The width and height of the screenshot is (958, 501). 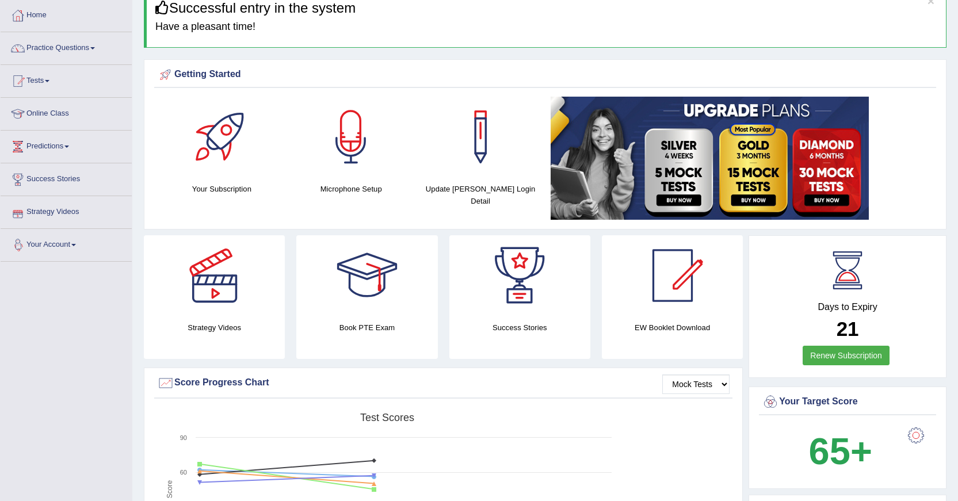 I want to click on a: Tests, so click(x=66, y=79).